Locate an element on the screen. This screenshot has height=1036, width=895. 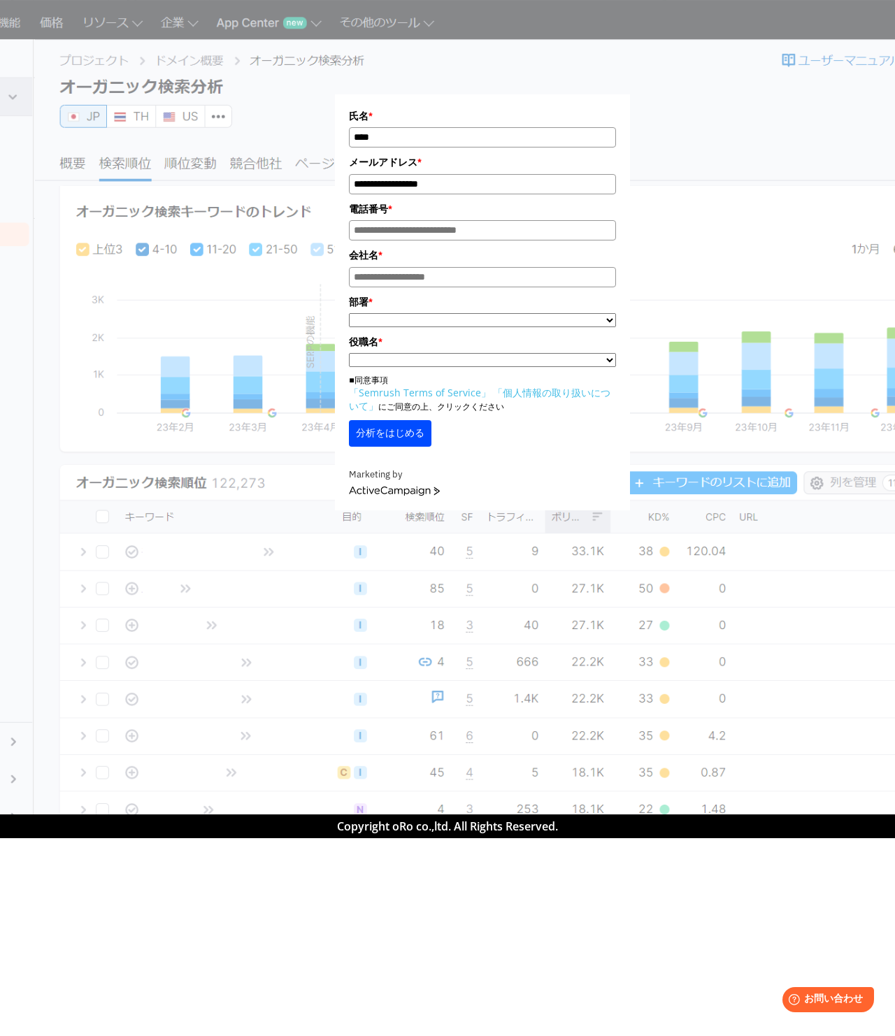
span: お問い合わせ is located at coordinates (63, 17).